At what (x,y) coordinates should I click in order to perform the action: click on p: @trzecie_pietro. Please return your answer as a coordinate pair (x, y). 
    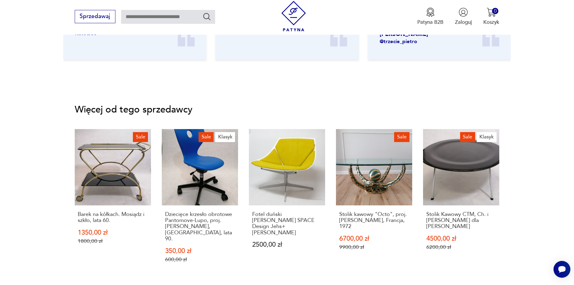
    Looking at the image, I should click on (425, 41).